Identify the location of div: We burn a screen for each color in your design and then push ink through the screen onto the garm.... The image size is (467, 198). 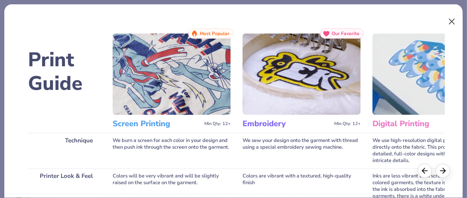
(172, 151).